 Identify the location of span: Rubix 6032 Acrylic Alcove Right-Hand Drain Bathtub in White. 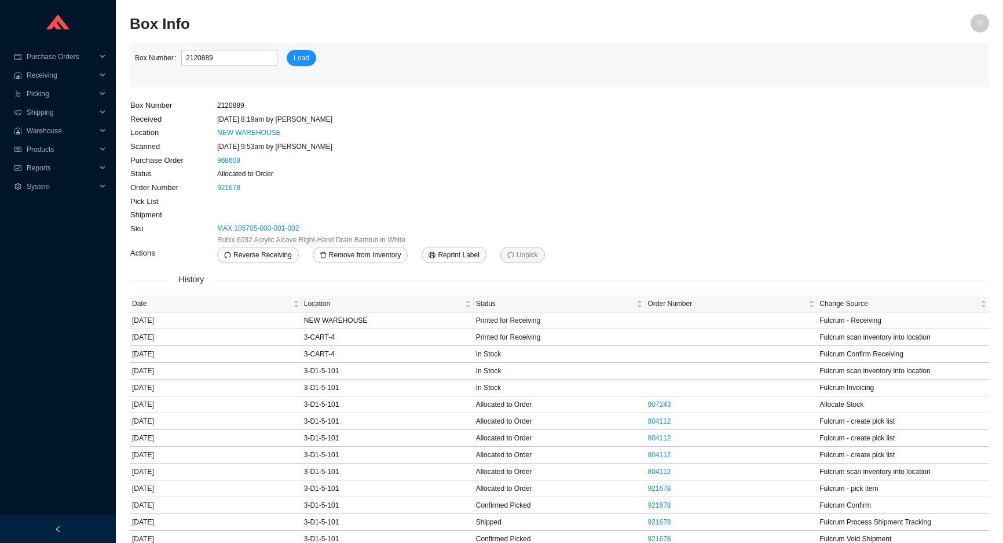
(311, 240).